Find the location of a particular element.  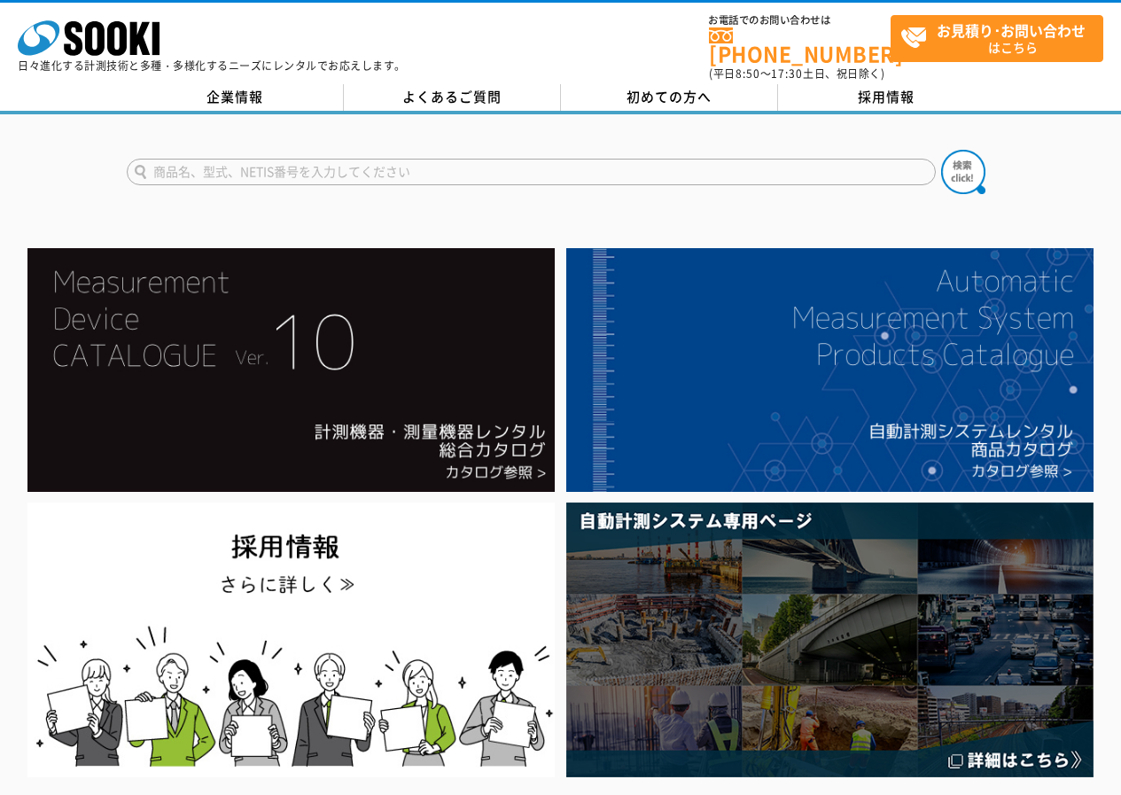

img: Catalog Ver10 is located at coordinates (291, 370).